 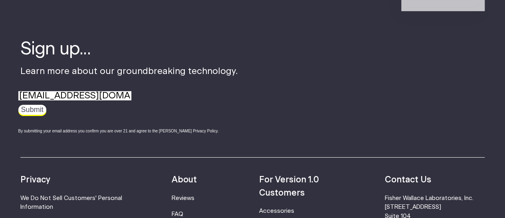 What do you see at coordinates (71, 202) in the screenshot?
I see `a: We Do Not Sell Customers' Personal Information` at bounding box center [71, 202].